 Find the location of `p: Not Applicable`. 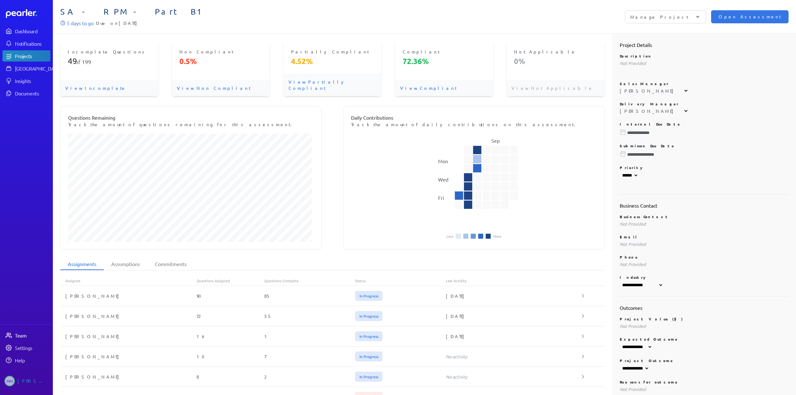

p: Not Applicable is located at coordinates (555, 52).